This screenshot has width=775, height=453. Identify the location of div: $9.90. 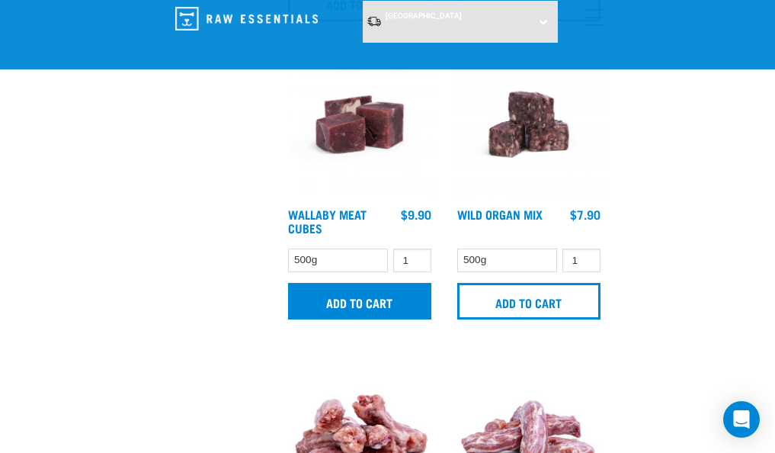
(416, 214).